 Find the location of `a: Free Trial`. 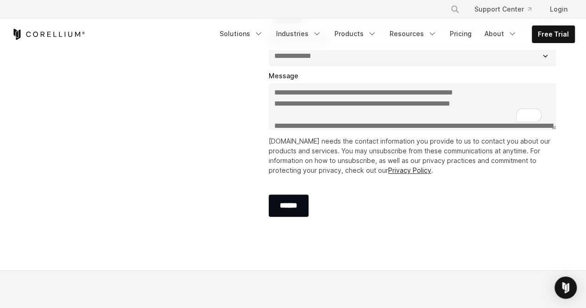

a: Free Trial is located at coordinates (553, 34).